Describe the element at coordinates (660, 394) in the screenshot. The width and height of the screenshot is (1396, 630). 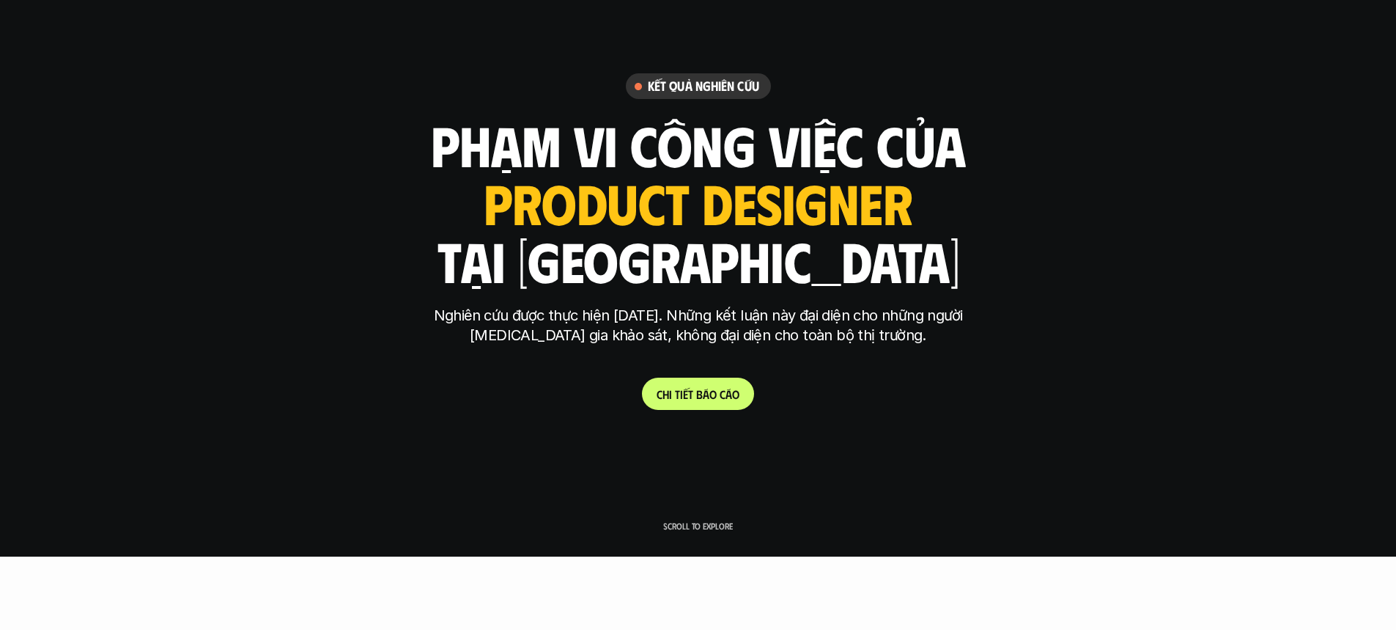
I see `span: C` at that location.